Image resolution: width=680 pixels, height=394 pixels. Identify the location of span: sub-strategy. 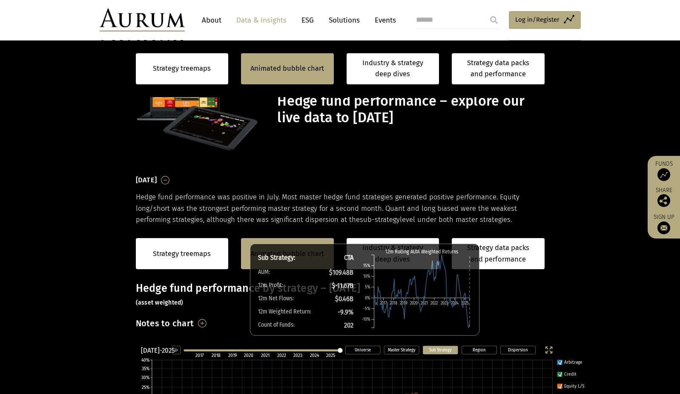
(380, 219).